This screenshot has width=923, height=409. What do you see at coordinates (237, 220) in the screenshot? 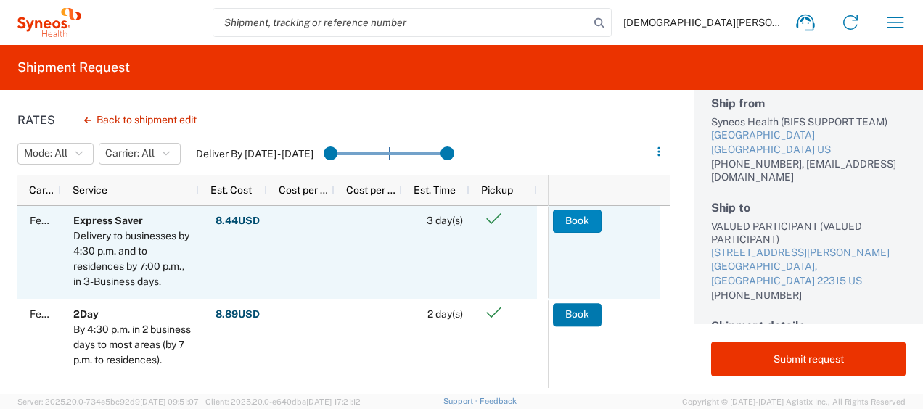
I see `strong: 8.44 USD` at bounding box center [237, 220].